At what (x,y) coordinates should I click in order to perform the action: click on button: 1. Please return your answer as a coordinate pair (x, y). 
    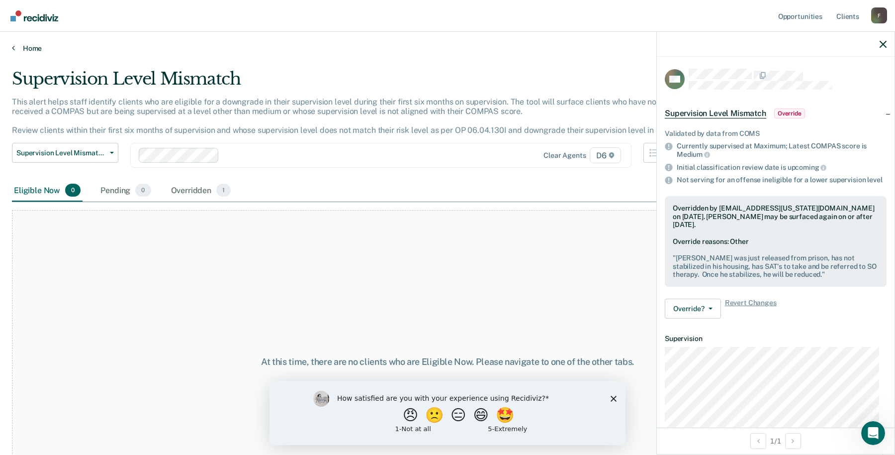
    Looking at the image, I should click on (142, 34).